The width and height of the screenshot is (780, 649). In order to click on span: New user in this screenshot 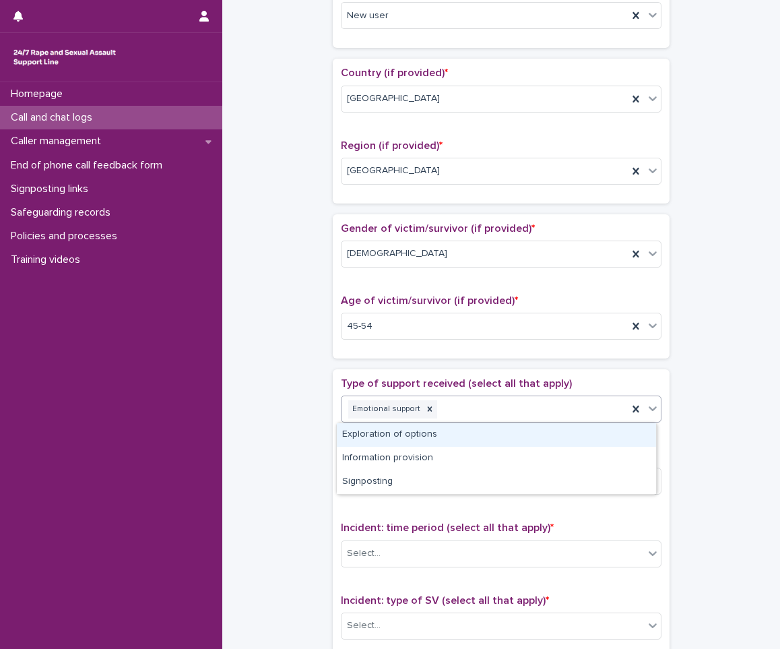, I will do `click(368, 15)`.